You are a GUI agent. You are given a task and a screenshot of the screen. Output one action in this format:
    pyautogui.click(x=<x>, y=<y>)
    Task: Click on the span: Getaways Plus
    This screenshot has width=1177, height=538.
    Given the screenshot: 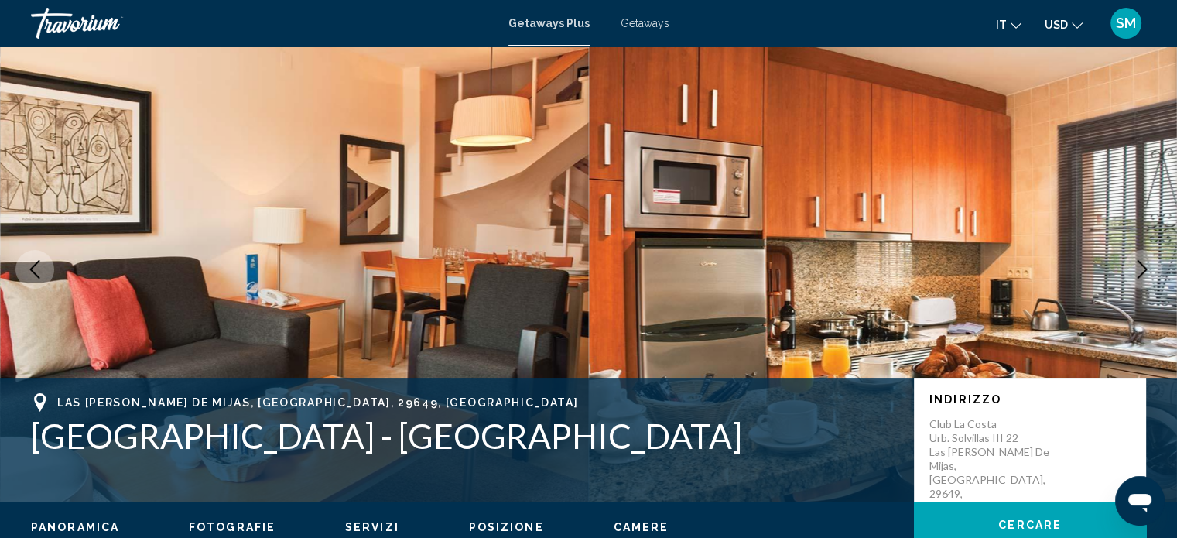 What is the action you would take?
    pyautogui.click(x=549, y=23)
    